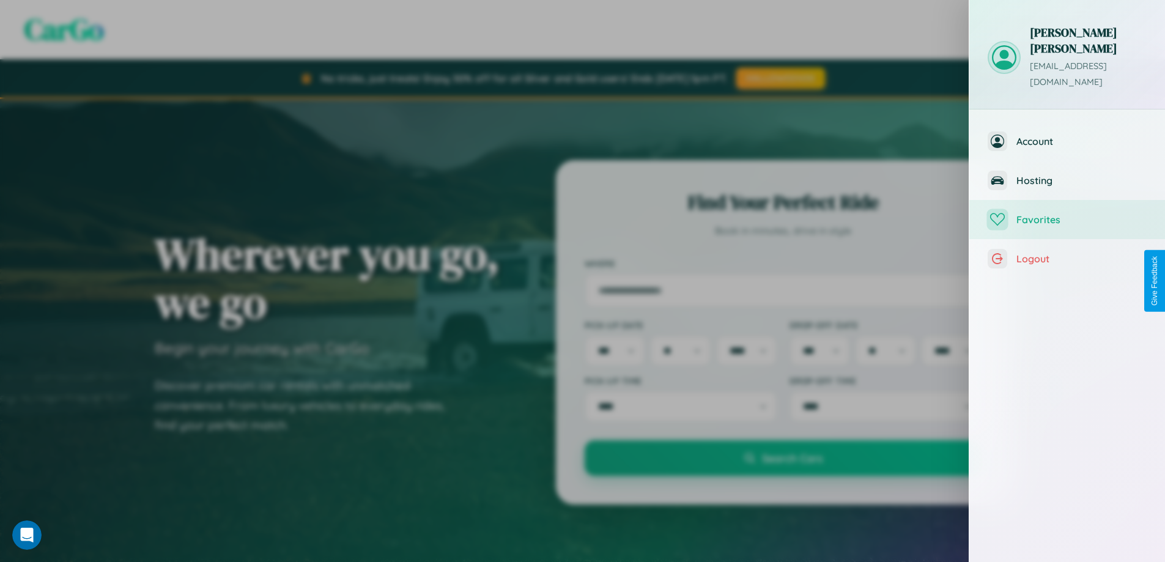 The height and width of the screenshot is (562, 1165). I want to click on button: Logout, so click(1068, 259).